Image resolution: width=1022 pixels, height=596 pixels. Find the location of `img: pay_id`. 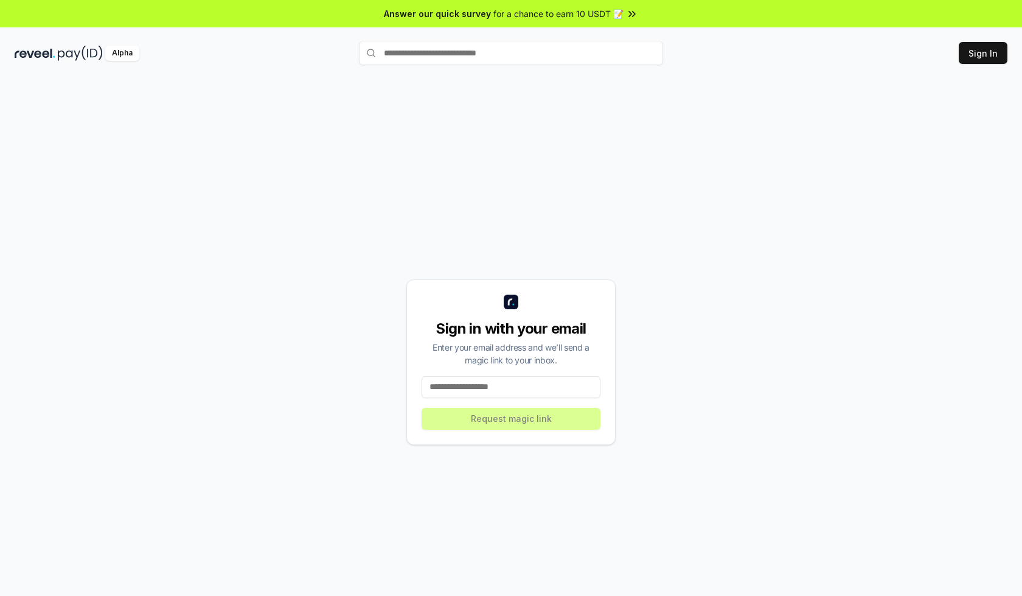

img: pay_id is located at coordinates (80, 53).